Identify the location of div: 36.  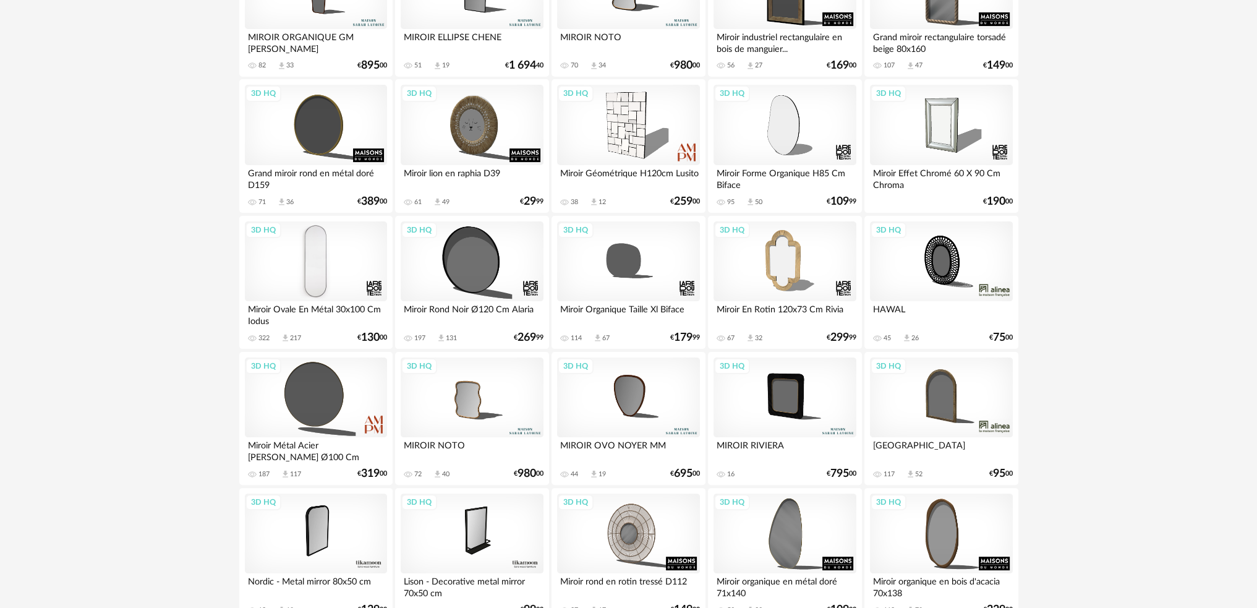
(290, 202).